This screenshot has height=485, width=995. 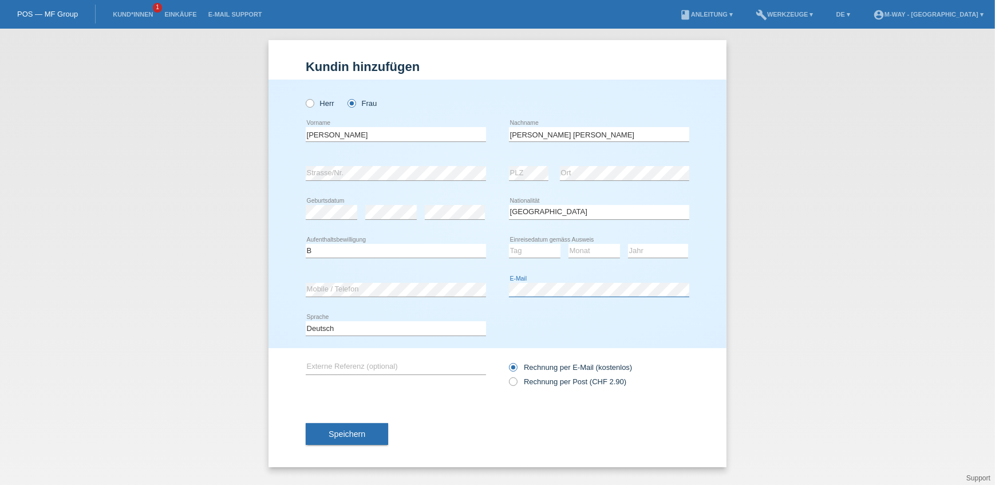 I want to click on a: DE ▾, so click(x=843, y=14).